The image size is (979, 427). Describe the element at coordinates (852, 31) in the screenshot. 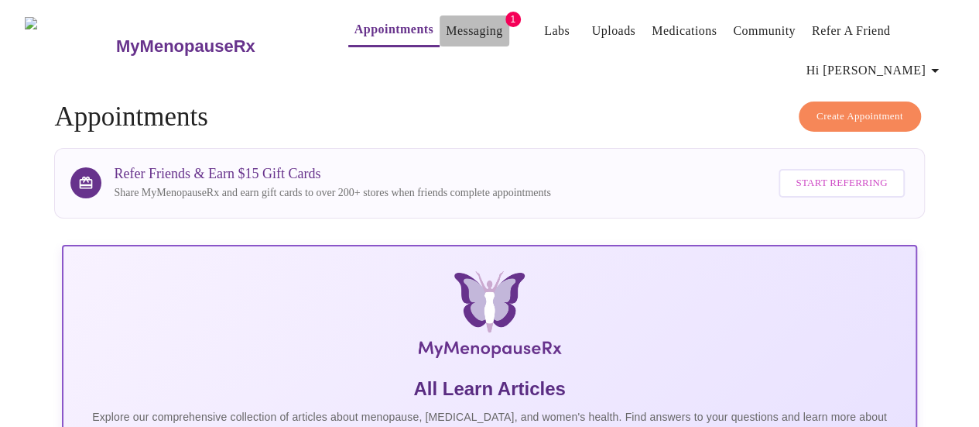

I see `button: Refer a Friend` at that location.